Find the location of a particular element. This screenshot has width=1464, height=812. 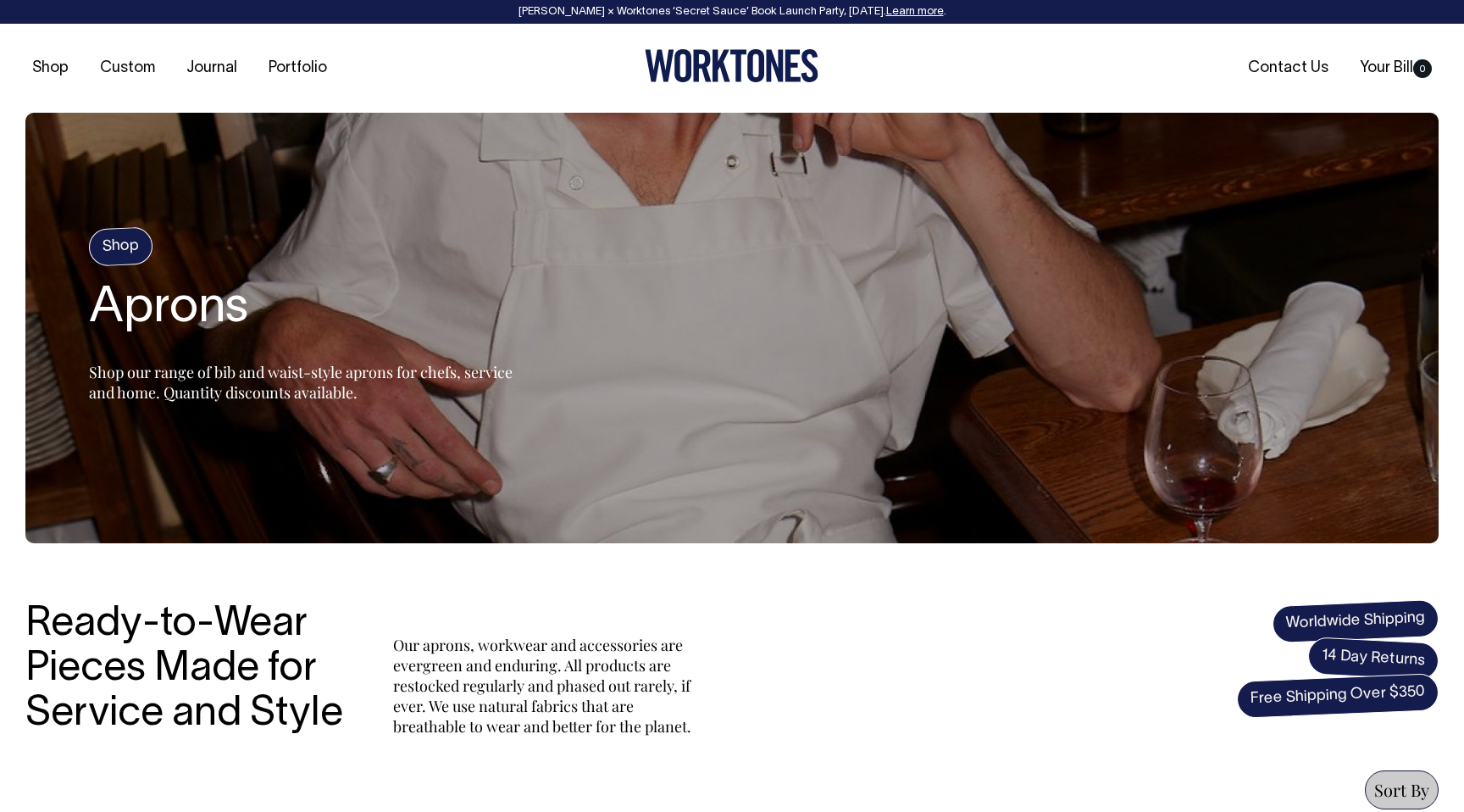

a: Contact Us is located at coordinates (1288, 68).